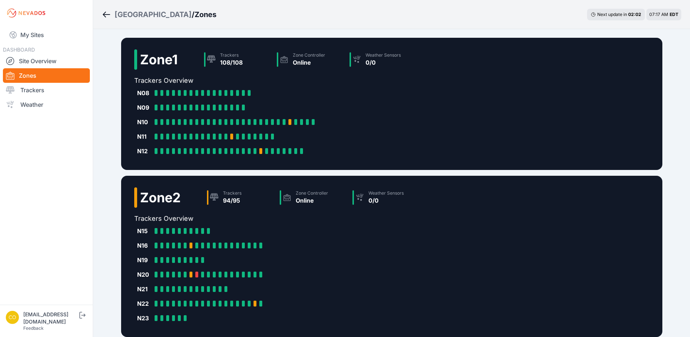  I want to click on div: N15, so click(144, 231).